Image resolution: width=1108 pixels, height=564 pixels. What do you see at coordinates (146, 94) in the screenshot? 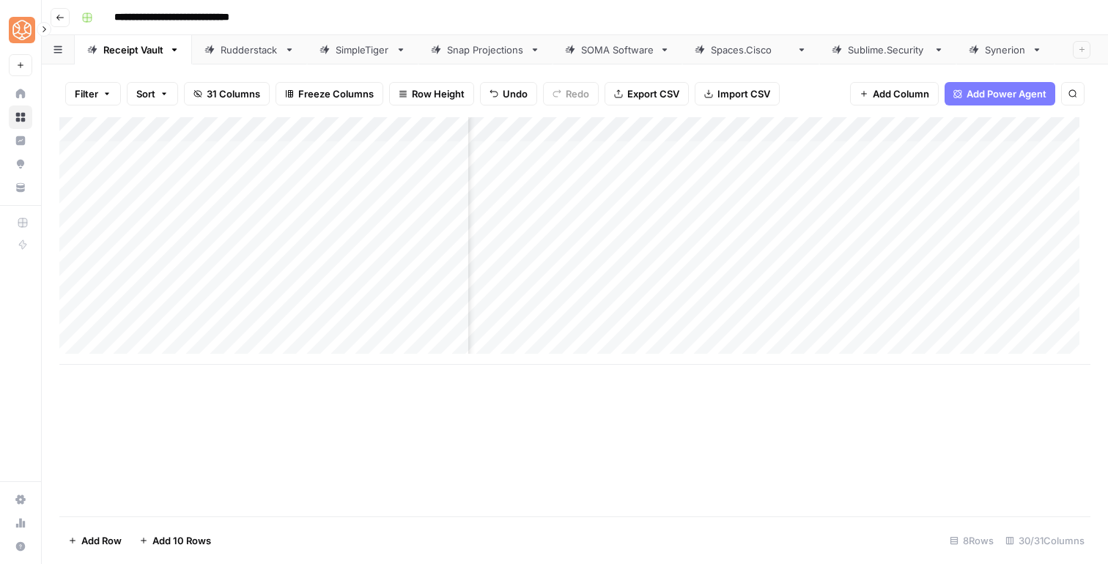
I see `span: Sort` at bounding box center [146, 94].